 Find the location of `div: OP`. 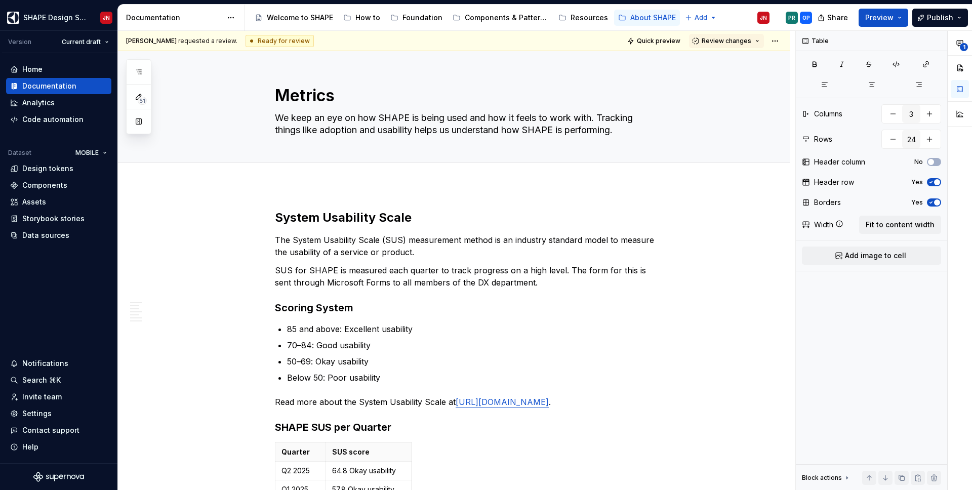

div: OP is located at coordinates (806, 18).